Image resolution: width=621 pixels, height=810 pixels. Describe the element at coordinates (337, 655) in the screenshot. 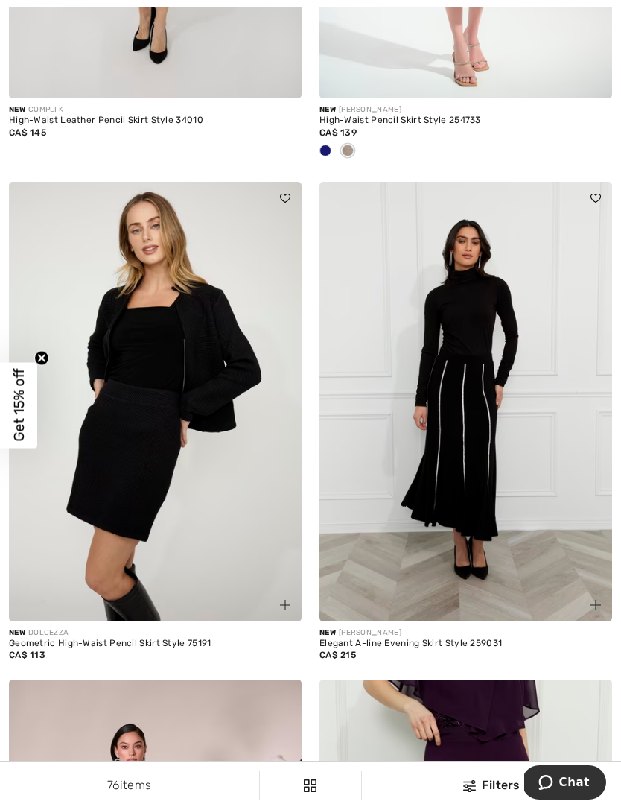

I see `span: CA$ 215` at that location.